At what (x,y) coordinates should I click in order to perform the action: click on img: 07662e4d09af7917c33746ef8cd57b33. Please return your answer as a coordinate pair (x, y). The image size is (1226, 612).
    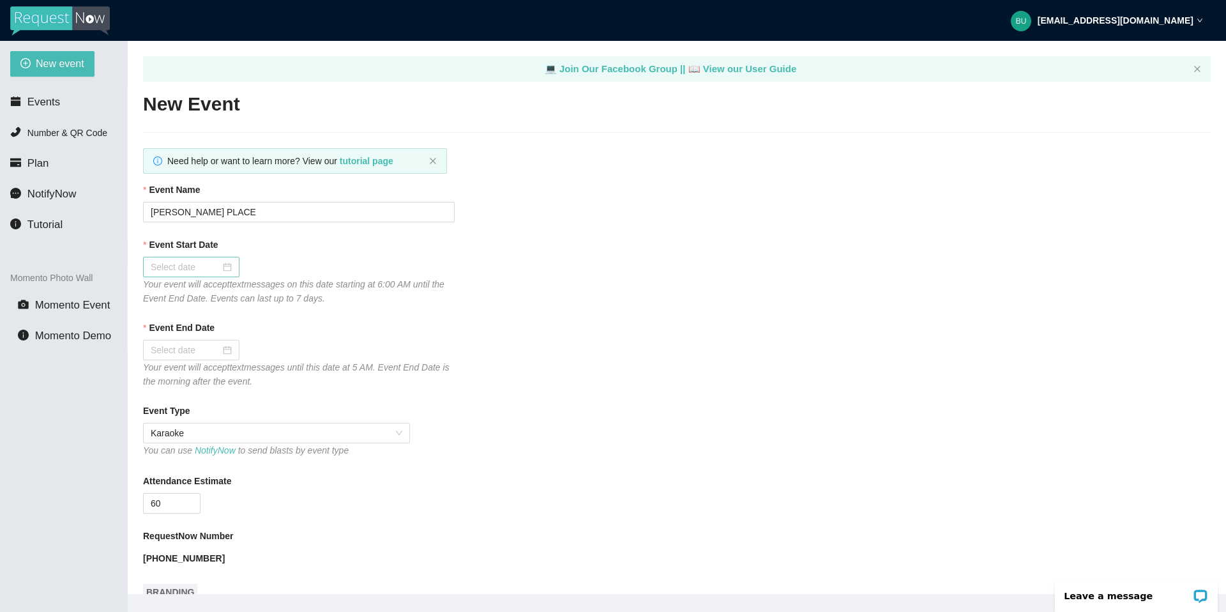
    Looking at the image, I should click on (1021, 21).